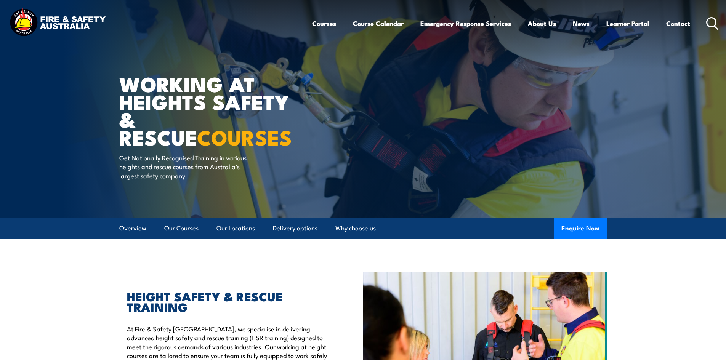 This screenshot has height=360, width=726. What do you see at coordinates (235, 228) in the screenshot?
I see `a: Our Locations` at bounding box center [235, 228].